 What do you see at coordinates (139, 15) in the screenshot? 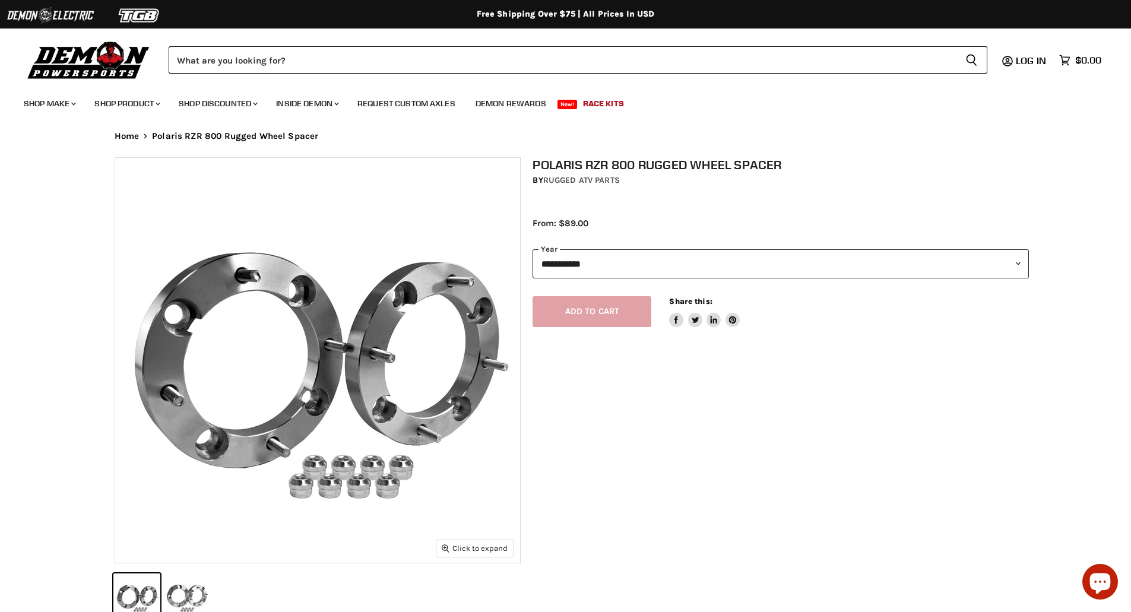
I see `img: TGB Logo 2` at bounding box center [139, 15].